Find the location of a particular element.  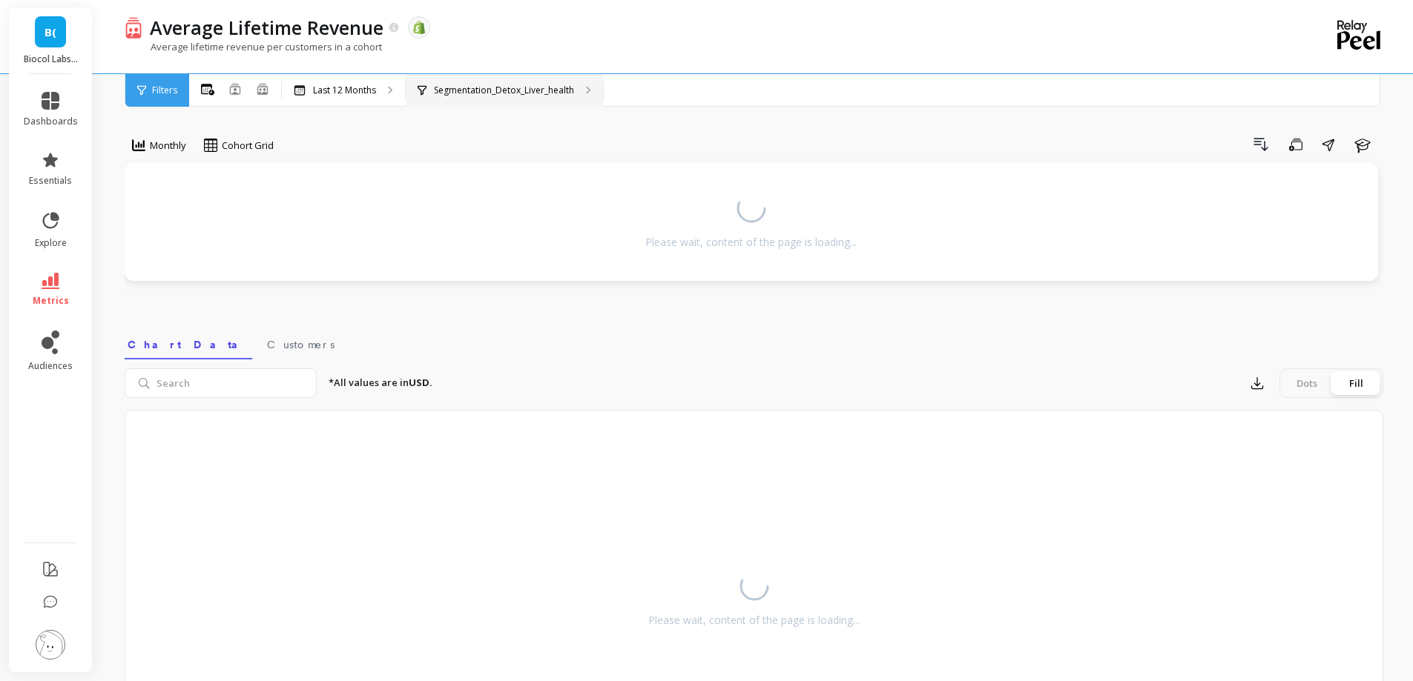

div: Fill is located at coordinates (1355, 383).